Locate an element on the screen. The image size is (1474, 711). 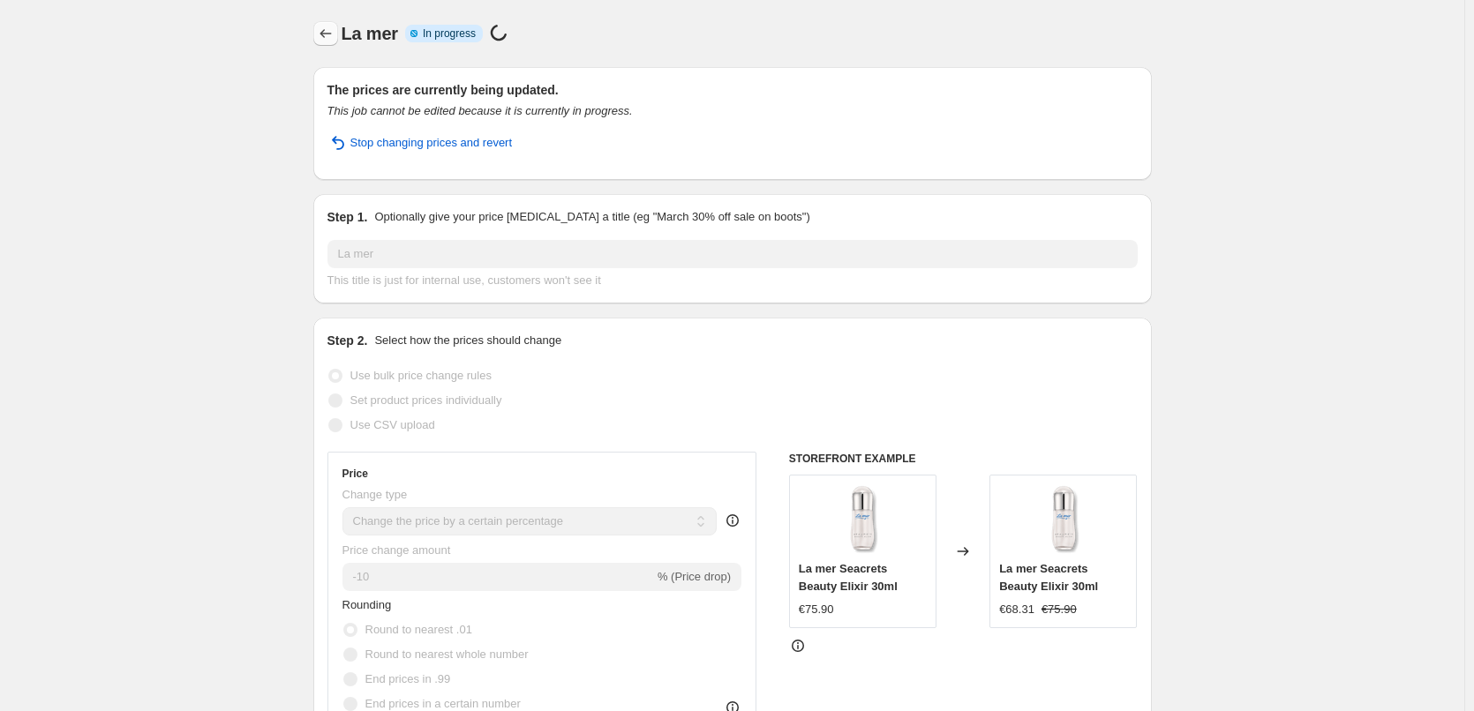
input: -15 is located at coordinates (498, 577).